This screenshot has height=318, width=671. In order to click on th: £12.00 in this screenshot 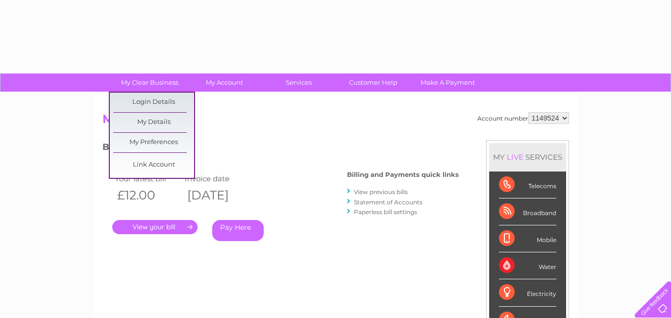, I will do `click(147, 195)`.